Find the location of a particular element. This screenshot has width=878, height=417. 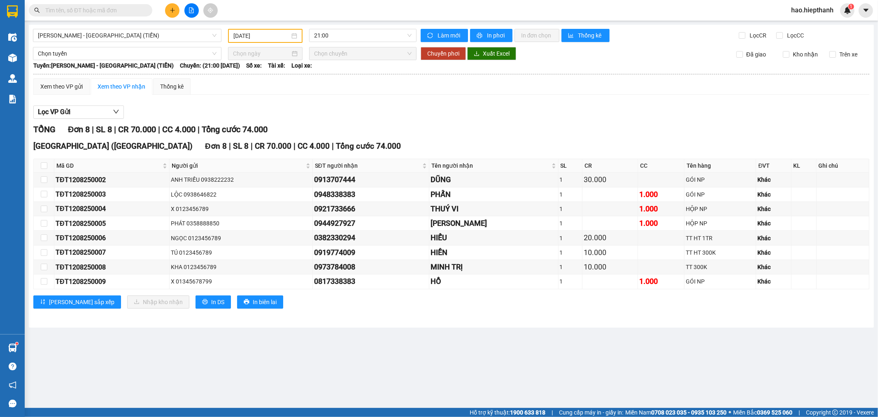

div: TĐT1208250002 is located at coordinates (112, 180).